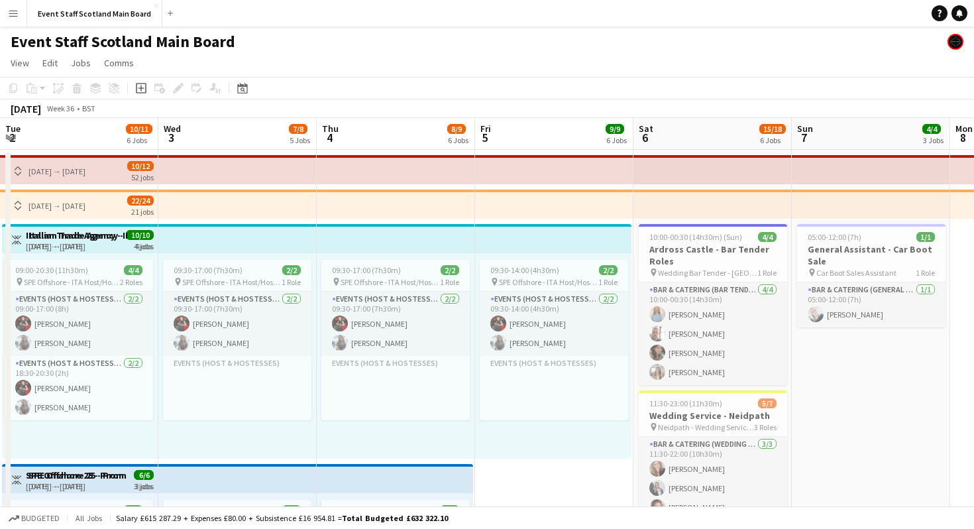 Image resolution: width=974 pixels, height=529 pixels. I want to click on span: 8, so click(963, 137).